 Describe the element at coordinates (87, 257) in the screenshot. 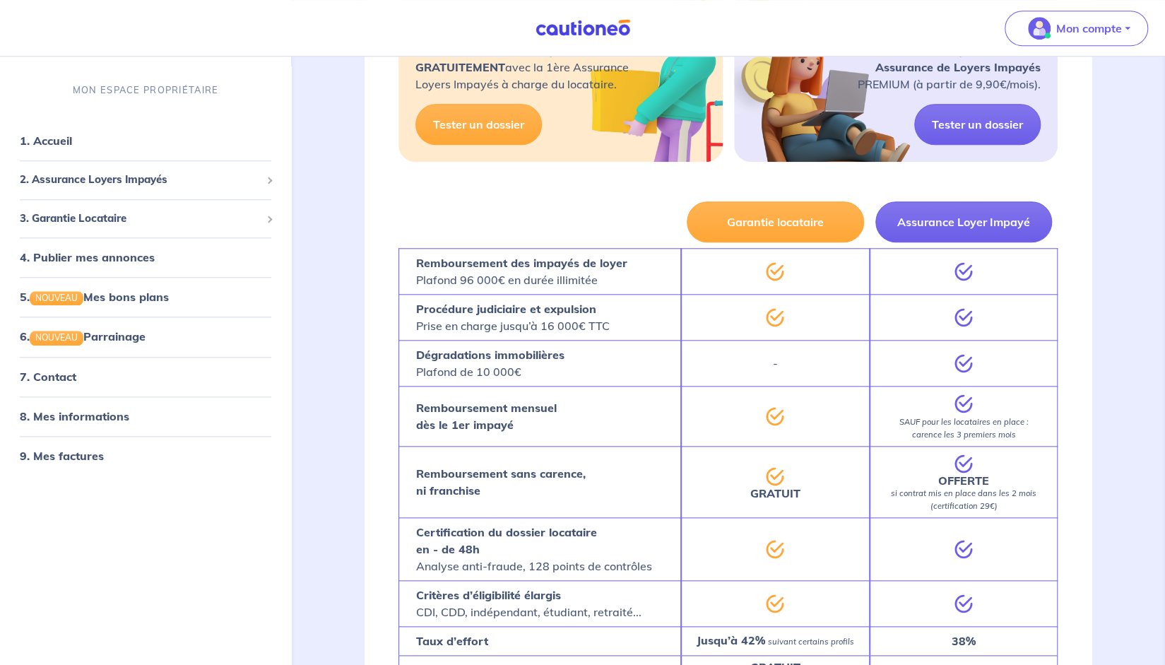

I see `a: 4. Publier mes annonces` at that location.